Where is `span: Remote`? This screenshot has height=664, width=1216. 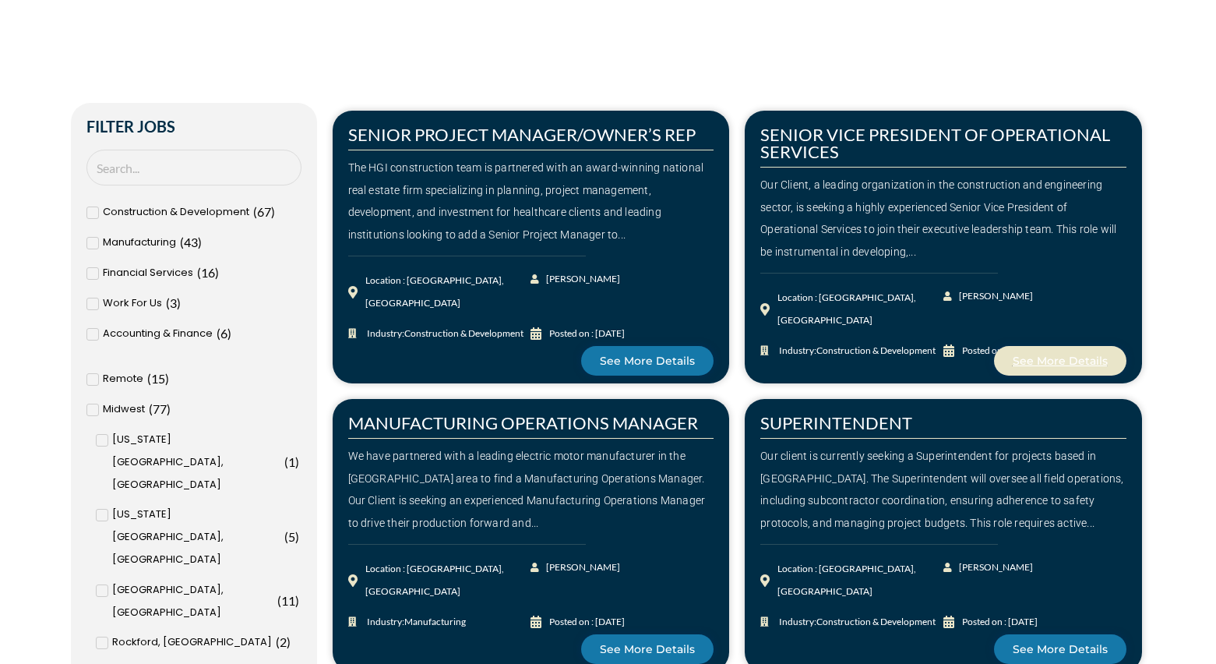
span: Remote is located at coordinates (123, 379).